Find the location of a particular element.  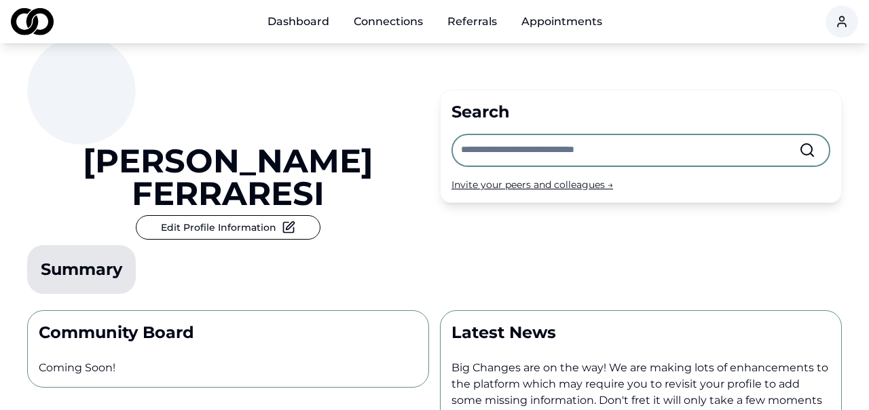

a: Connections is located at coordinates (388, 22).